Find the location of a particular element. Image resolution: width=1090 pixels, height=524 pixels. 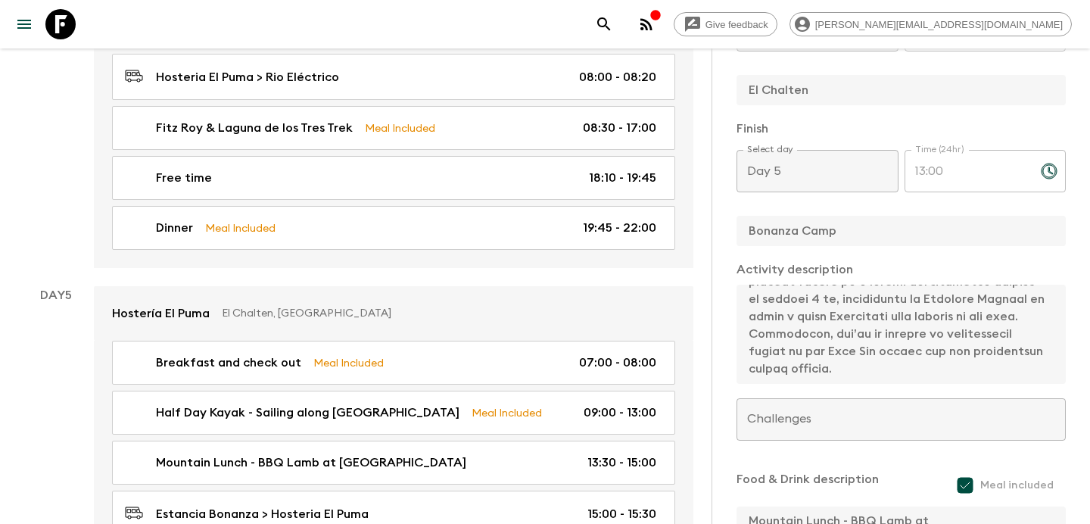

p: 15:00 - 15:30 is located at coordinates (621, 514).